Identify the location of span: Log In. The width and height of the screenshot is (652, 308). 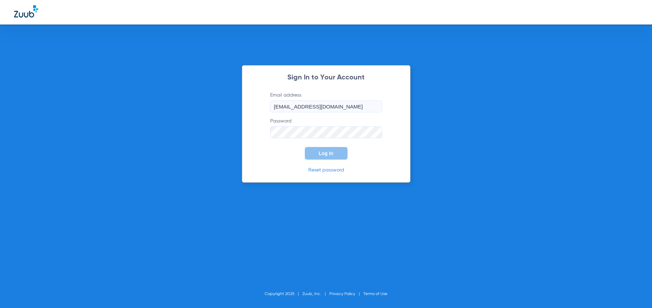
(326, 153).